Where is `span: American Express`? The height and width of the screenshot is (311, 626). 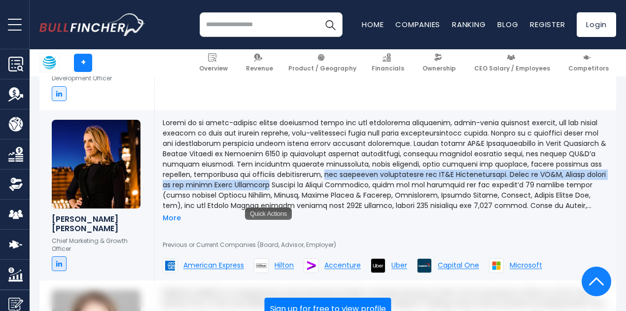 span: American Express is located at coordinates (213, 265).